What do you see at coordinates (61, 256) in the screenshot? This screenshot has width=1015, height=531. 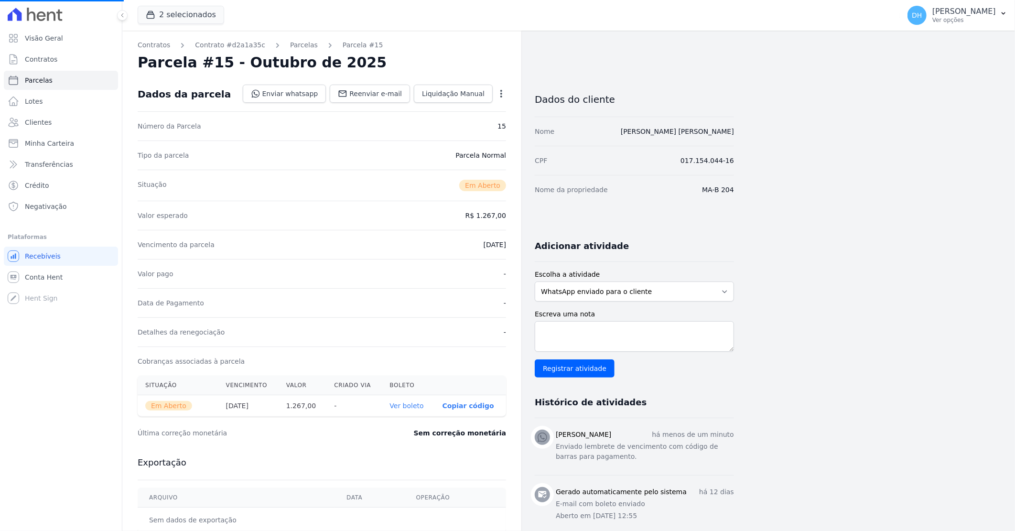 I see `a: Recebíveis` at bounding box center [61, 256].